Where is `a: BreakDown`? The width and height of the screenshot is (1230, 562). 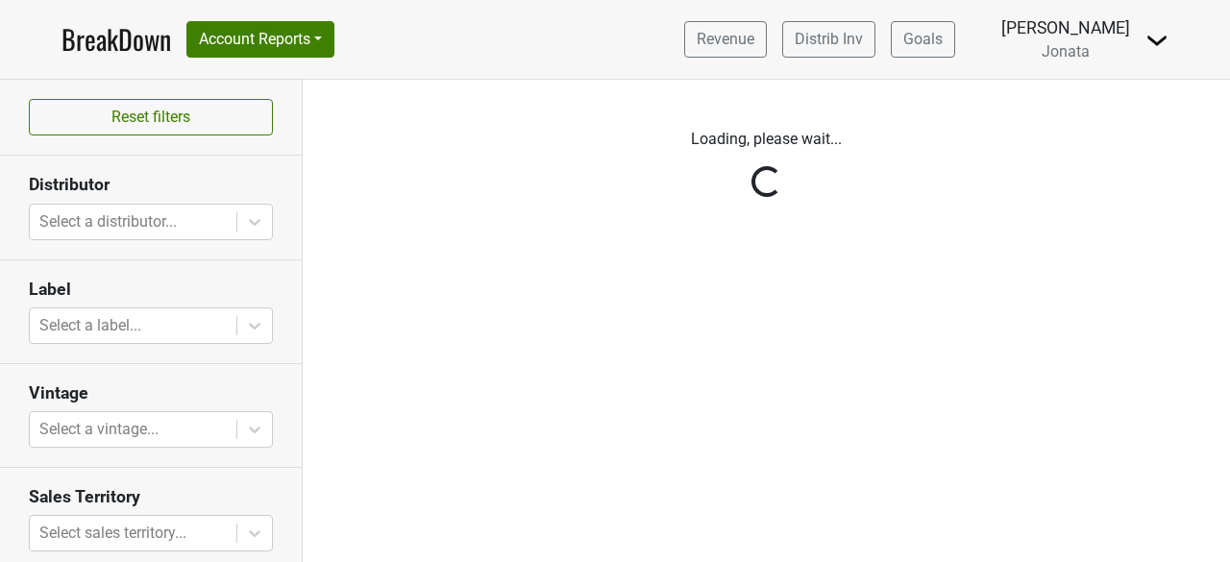
a: BreakDown is located at coordinates (116, 39).